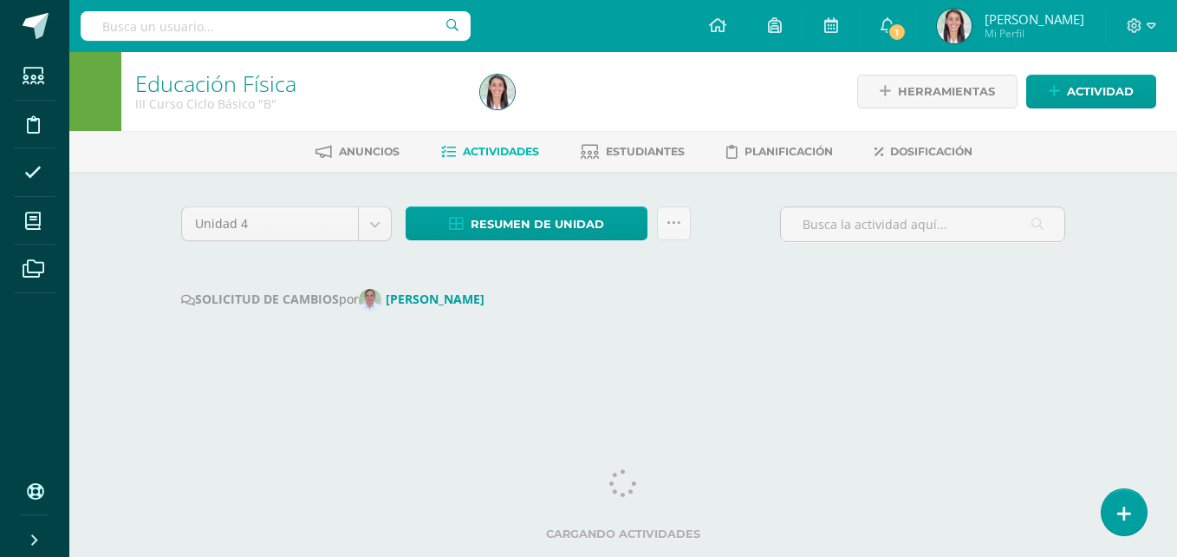 The width and height of the screenshot is (1177, 557). Describe the element at coordinates (490, 152) in the screenshot. I see `a: Actividades` at that location.